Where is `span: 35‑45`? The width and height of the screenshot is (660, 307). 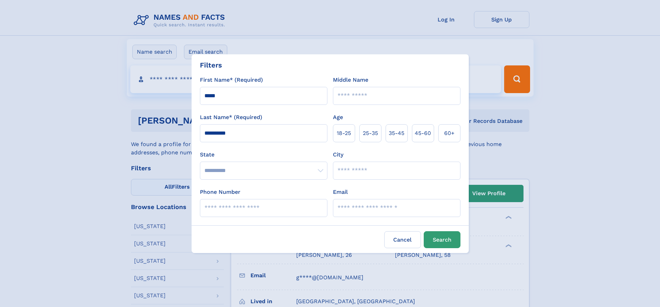 span: 35‑45 is located at coordinates (396, 133).